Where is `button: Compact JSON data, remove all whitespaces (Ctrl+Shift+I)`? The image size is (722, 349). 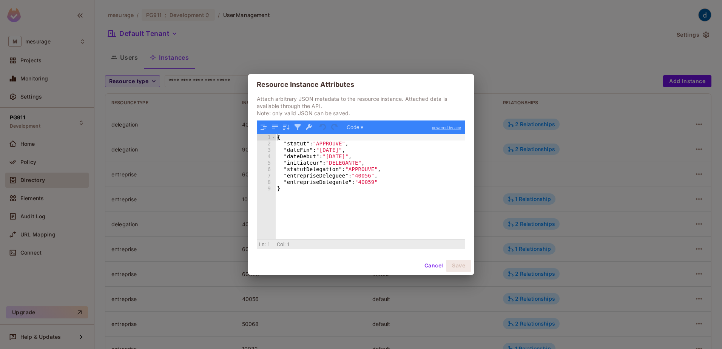 button: Compact JSON data, remove all whitespaces (Ctrl+Shift+I) is located at coordinates (275, 127).